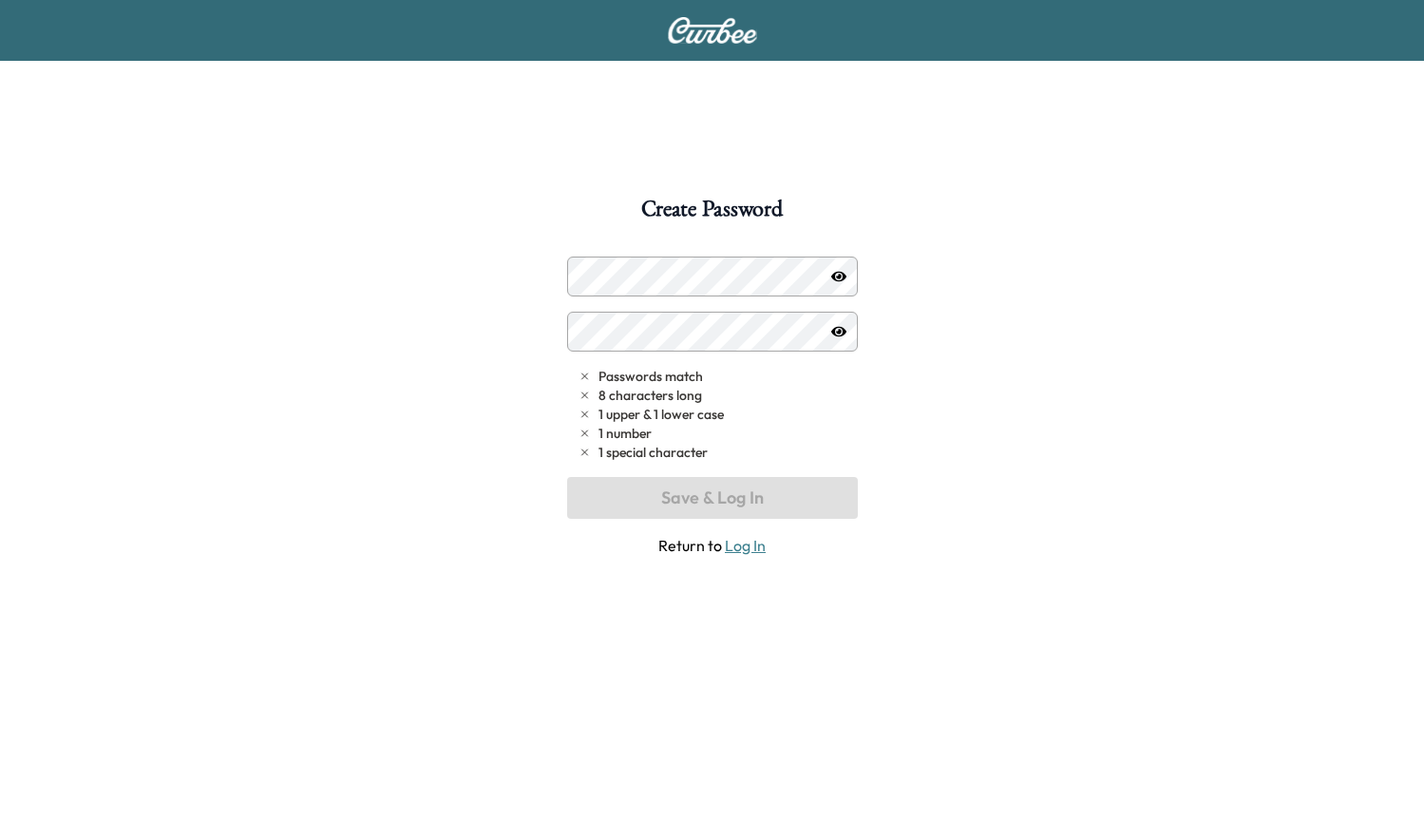 The height and width of the screenshot is (840, 1424). What do you see at coordinates (662, 414) in the screenshot?
I see `span: 1 upper & 1 lower case` at bounding box center [662, 414].